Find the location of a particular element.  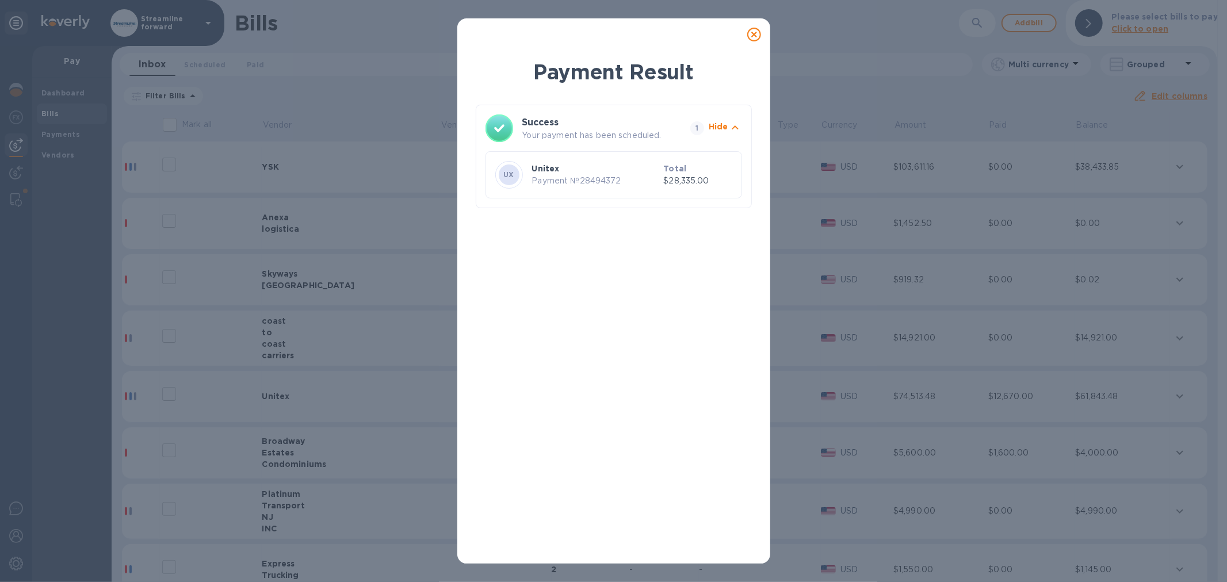

p: $28,335.00 is located at coordinates (697, 181).